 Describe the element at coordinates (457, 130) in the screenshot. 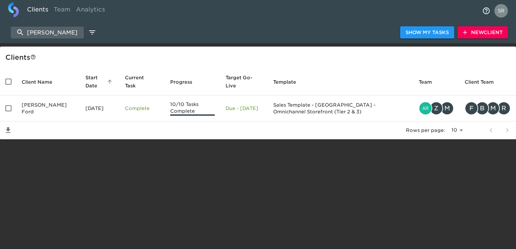

I see `select: rows per page` at that location.